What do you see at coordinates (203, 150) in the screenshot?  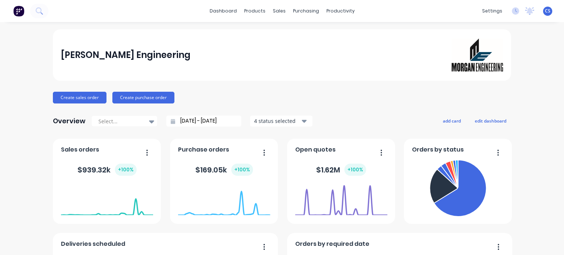 I see `span: Purchase orders` at bounding box center [203, 150].